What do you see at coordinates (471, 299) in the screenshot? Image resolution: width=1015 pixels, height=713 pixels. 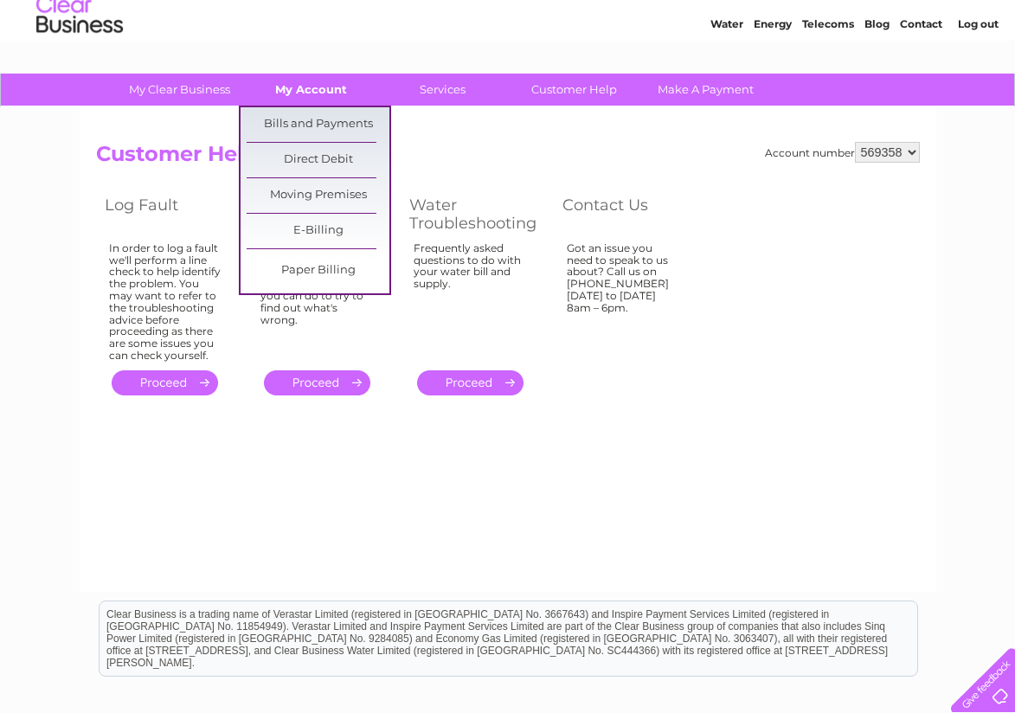 I see `div: Frequently asked questions to do with your water bill and supply.` at bounding box center [471, 299].